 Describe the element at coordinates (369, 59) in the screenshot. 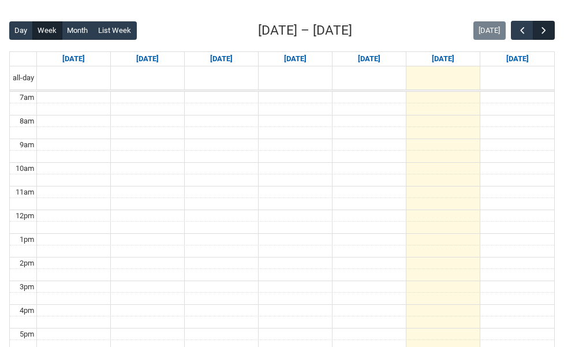

I see `a: Go to September 4, 2025` at that location.